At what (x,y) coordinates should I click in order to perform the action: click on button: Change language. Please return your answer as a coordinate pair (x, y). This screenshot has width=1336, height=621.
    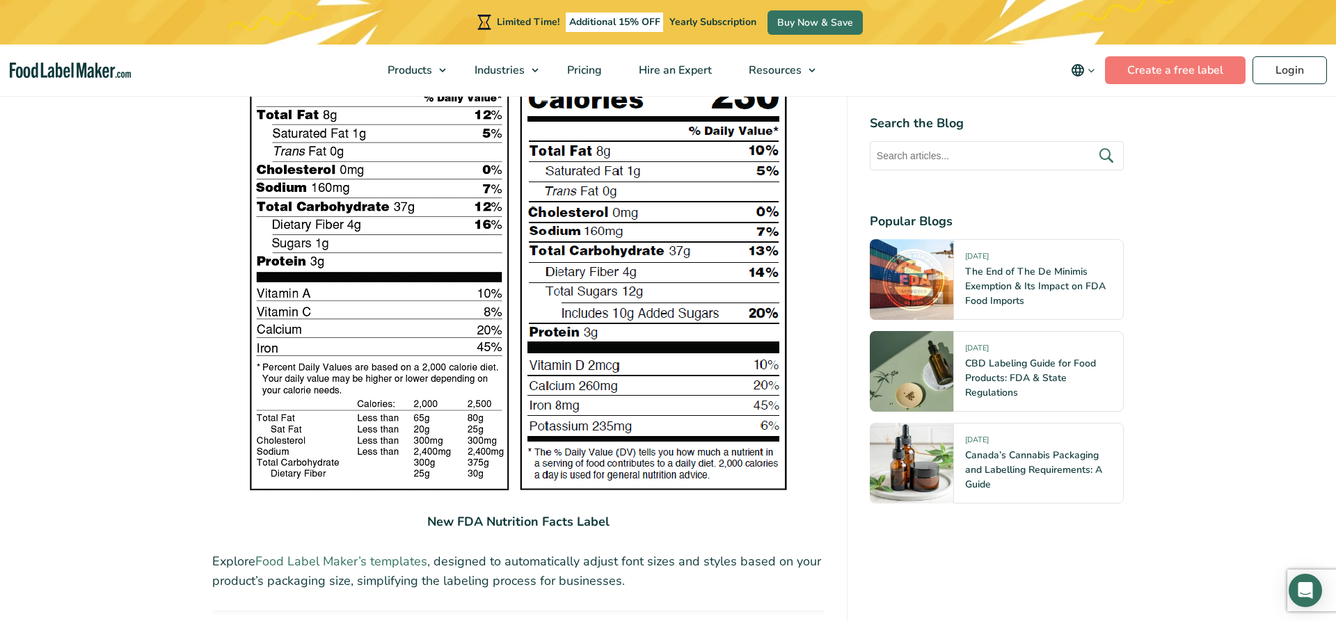
    Looking at the image, I should click on (1083, 70).